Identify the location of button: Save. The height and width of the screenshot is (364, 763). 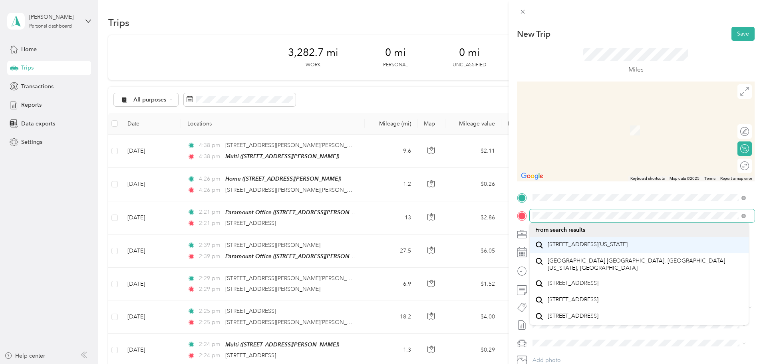
(743, 34).